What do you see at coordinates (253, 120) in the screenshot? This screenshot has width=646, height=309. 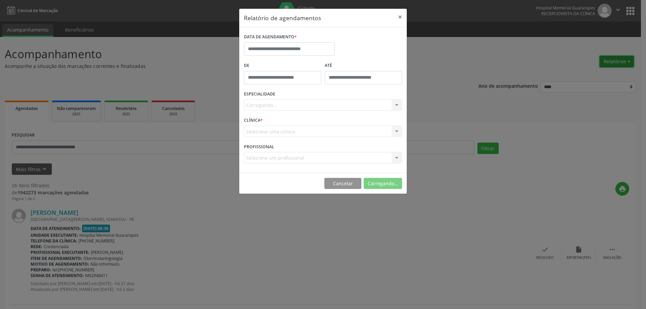 I see `label: CLÍNICA` at bounding box center [253, 120].